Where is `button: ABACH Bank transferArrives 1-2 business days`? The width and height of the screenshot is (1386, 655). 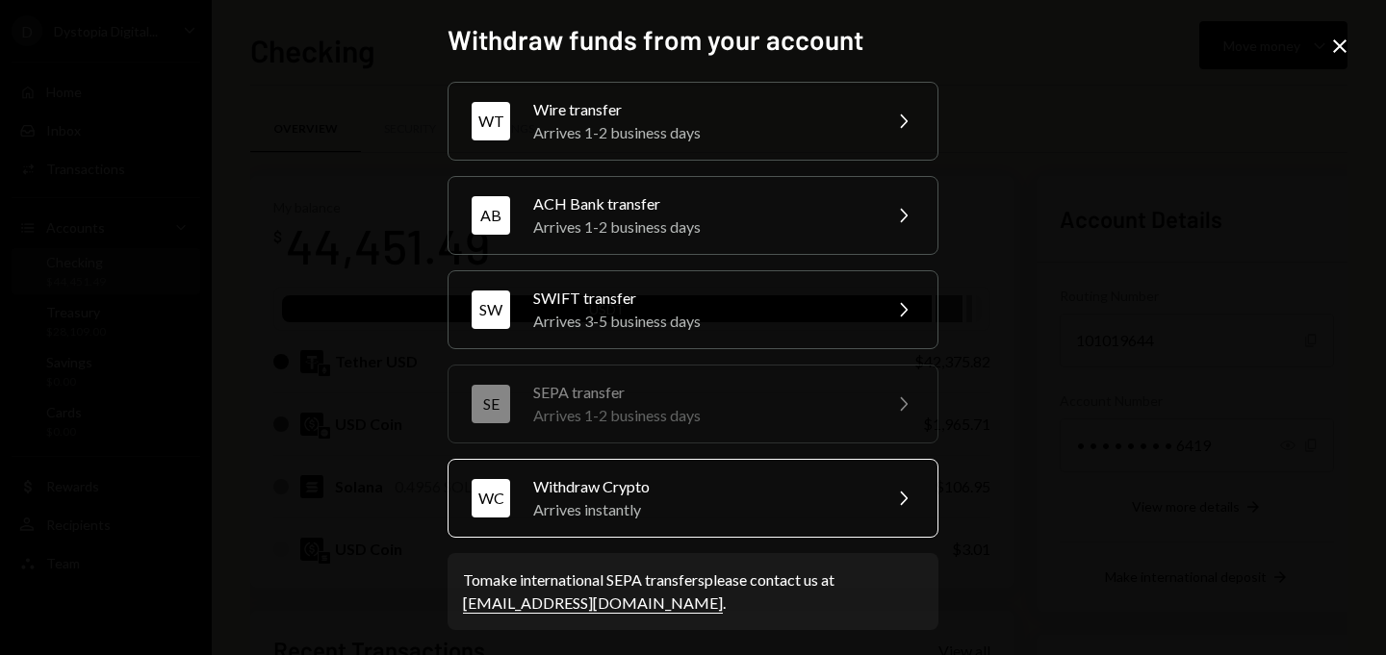
button: ABACH Bank transferArrives 1-2 business days is located at coordinates (693, 216).